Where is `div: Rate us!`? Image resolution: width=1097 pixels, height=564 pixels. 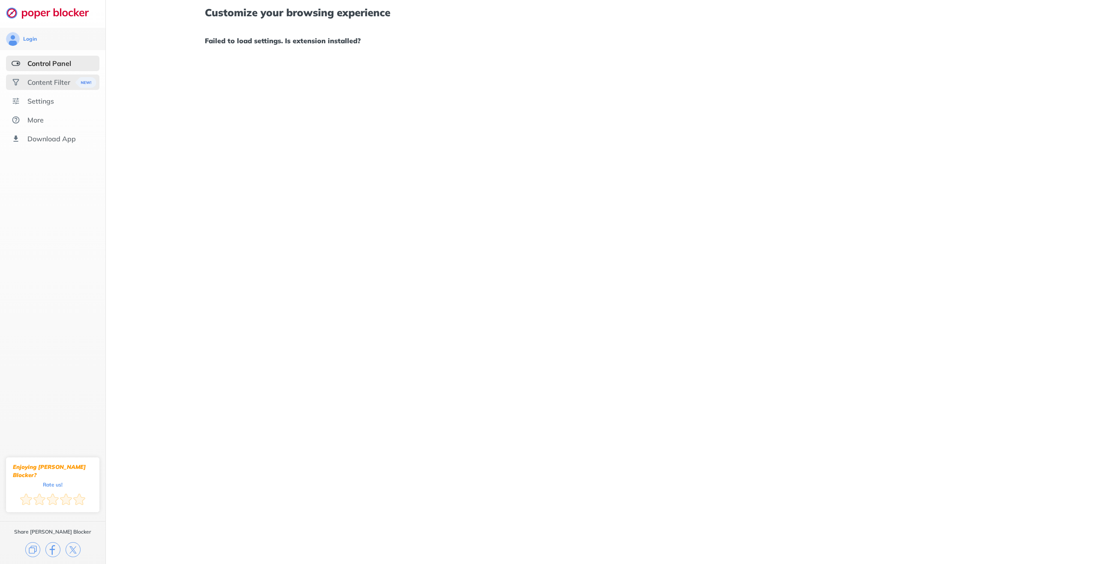
div: Rate us! is located at coordinates (53, 485).